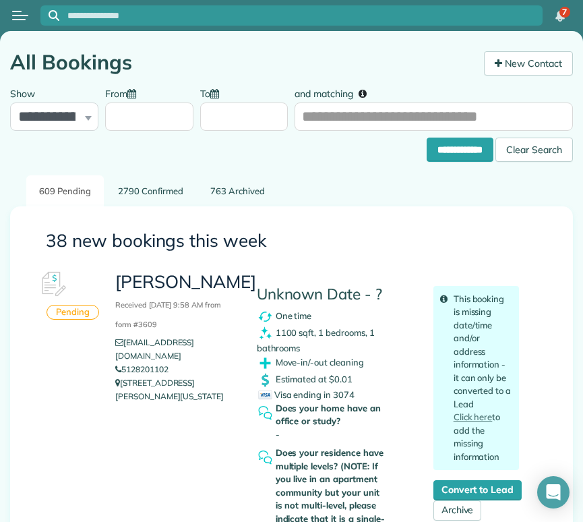 The height and width of the screenshot is (522, 583). What do you see at coordinates (73, 312) in the screenshot?
I see `div: Pending` at bounding box center [73, 312].